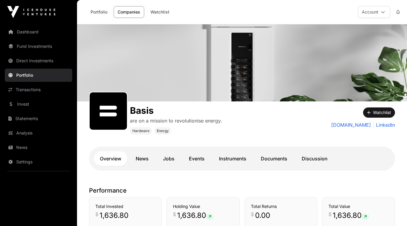 The image size is (407, 226). I want to click on a: Direct Investments, so click(39, 61).